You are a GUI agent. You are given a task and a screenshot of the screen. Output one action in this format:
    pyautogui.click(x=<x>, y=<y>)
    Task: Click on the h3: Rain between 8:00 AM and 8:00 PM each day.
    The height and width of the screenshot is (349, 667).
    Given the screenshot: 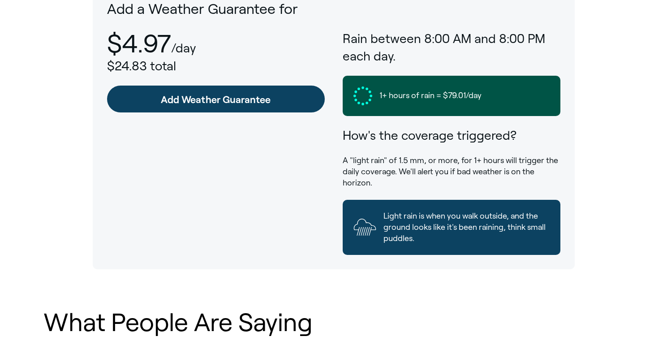 What is the action you would take?
    pyautogui.click(x=452, y=47)
    